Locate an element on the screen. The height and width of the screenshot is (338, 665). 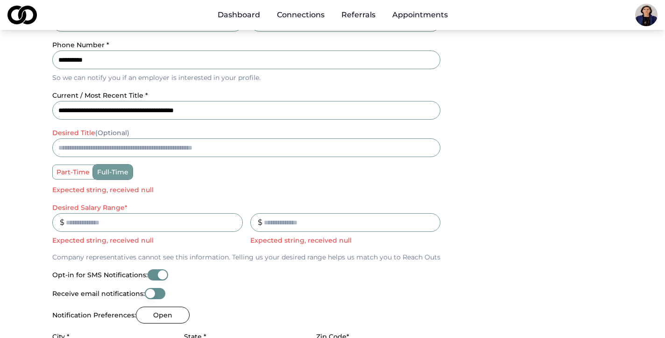
label: Receive email notifications: is located at coordinates (99, 293).